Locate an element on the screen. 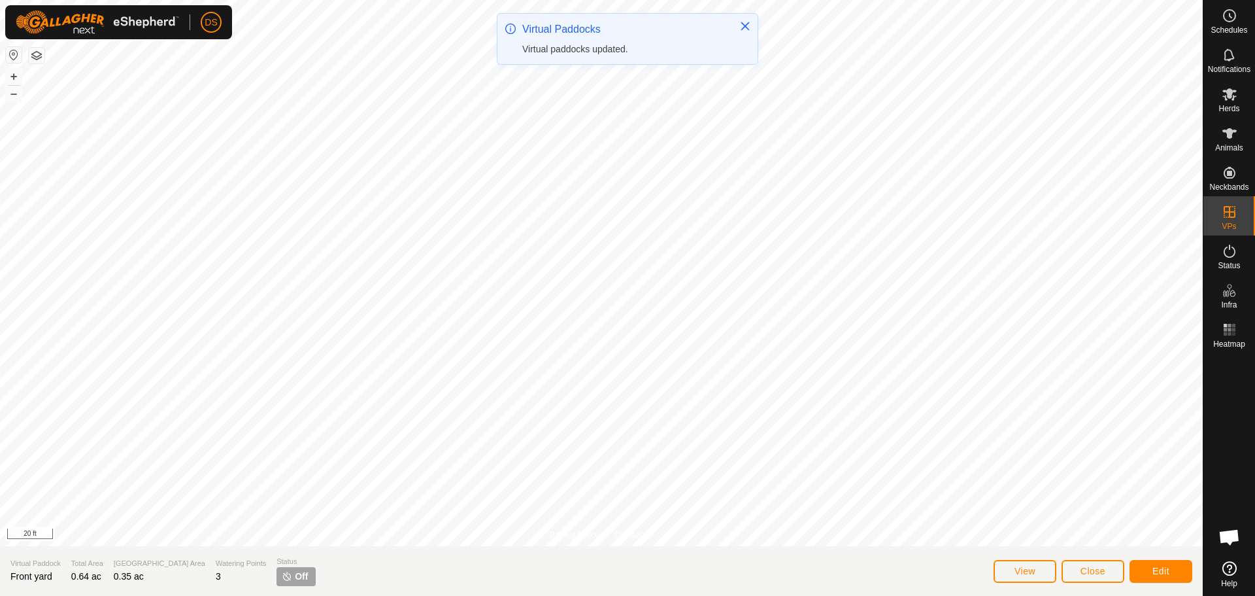  span: Schedules is located at coordinates (1229, 30).